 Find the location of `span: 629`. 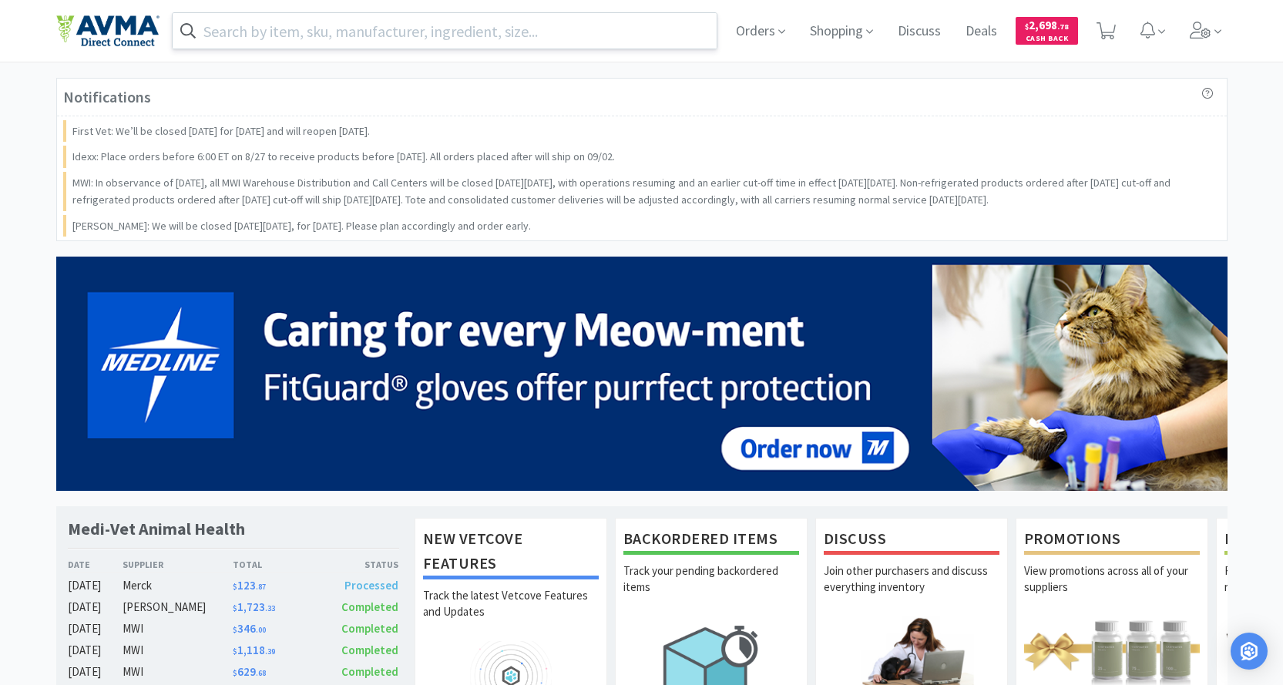

span: 629 is located at coordinates (249, 671).